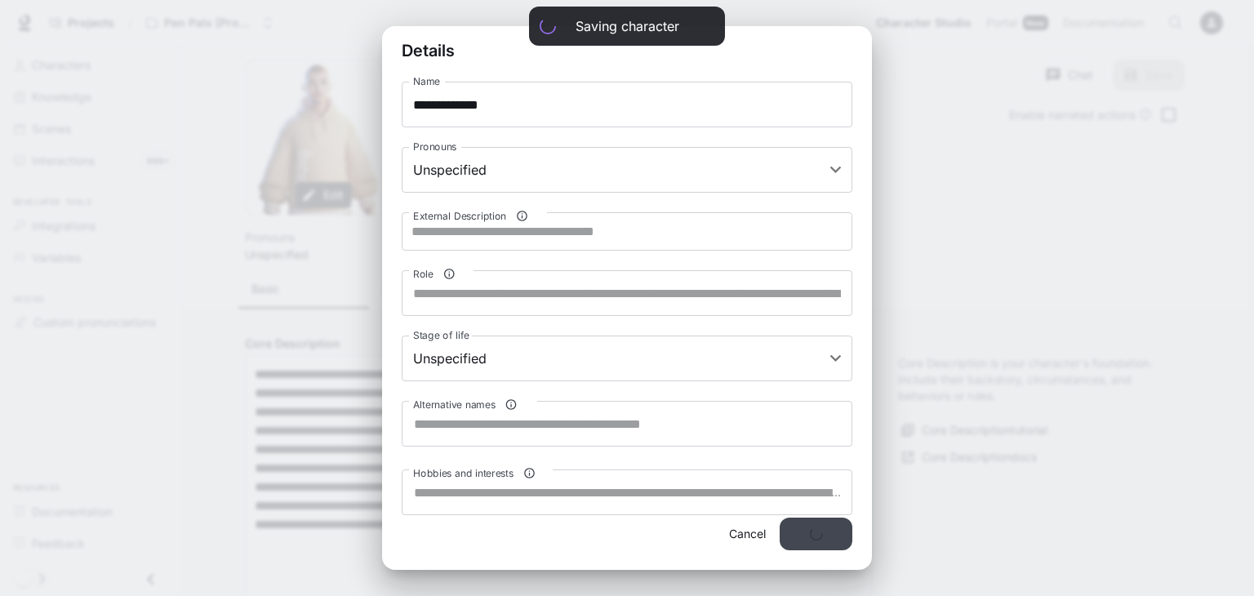 Image resolution: width=1254 pixels, height=596 pixels. What do you see at coordinates (627, 26) in the screenshot?
I see `div: Saving character` at bounding box center [627, 26].